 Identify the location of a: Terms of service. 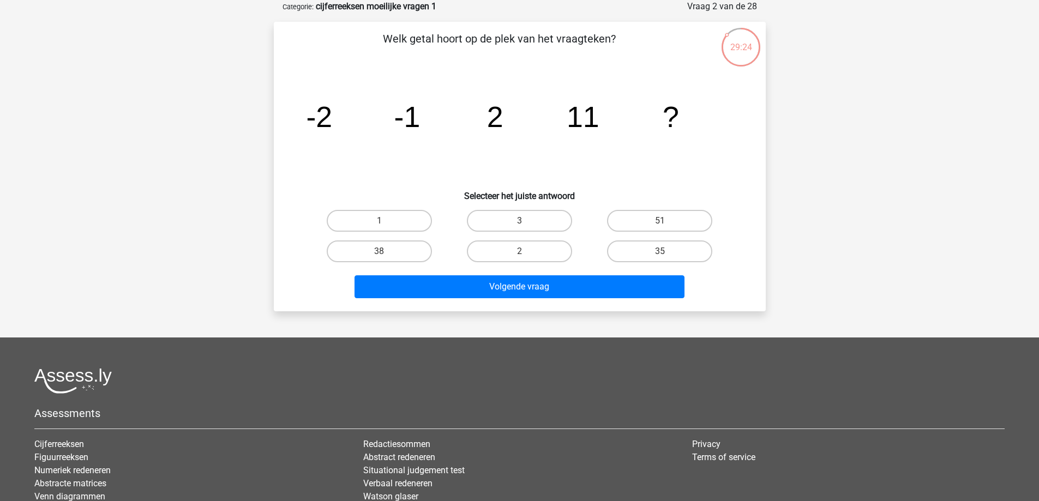
(723, 457).